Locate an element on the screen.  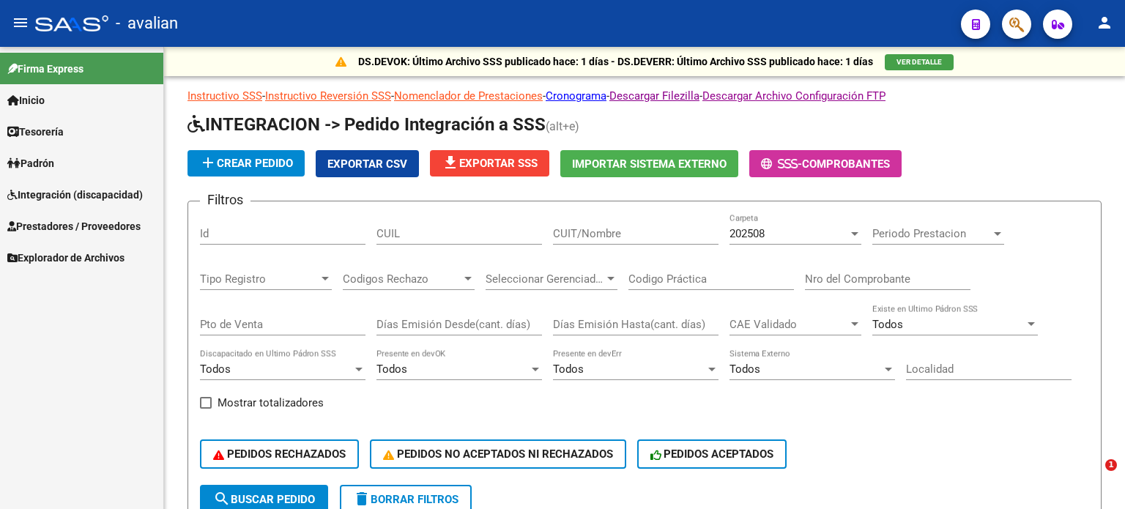
span: VER DETALLE is located at coordinates (919, 62).